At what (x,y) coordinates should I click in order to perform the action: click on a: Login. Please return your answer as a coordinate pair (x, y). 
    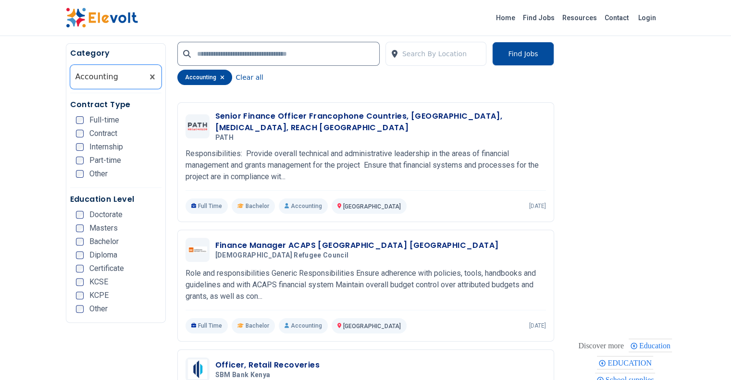
    Looking at the image, I should click on (647, 18).